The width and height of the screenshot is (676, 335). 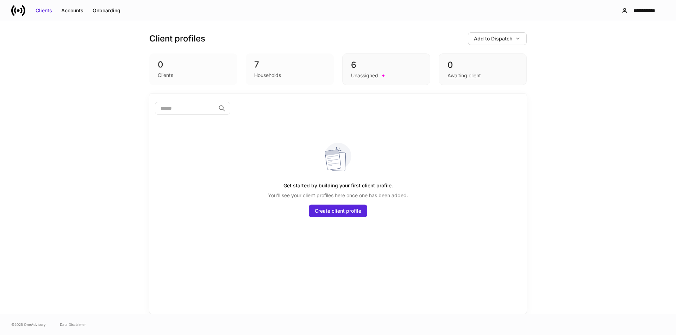 I want to click on div: Create client profile, so click(x=338, y=211).